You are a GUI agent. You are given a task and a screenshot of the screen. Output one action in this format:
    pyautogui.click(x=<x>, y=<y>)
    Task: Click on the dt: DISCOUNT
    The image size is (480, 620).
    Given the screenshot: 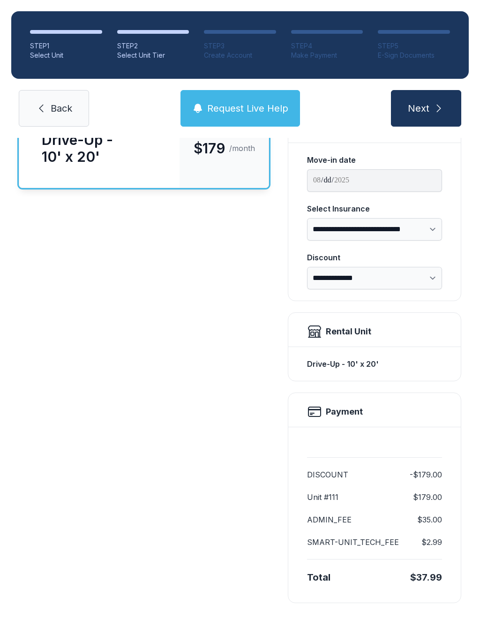 What is the action you would take?
    pyautogui.click(x=328, y=474)
    